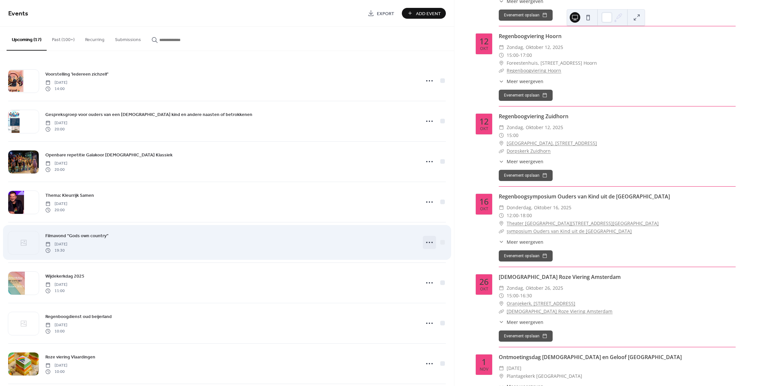 The height and width of the screenshot is (386, 757). What do you see at coordinates (526, 216) in the screenshot?
I see `span: 18:00` at bounding box center [526, 216].